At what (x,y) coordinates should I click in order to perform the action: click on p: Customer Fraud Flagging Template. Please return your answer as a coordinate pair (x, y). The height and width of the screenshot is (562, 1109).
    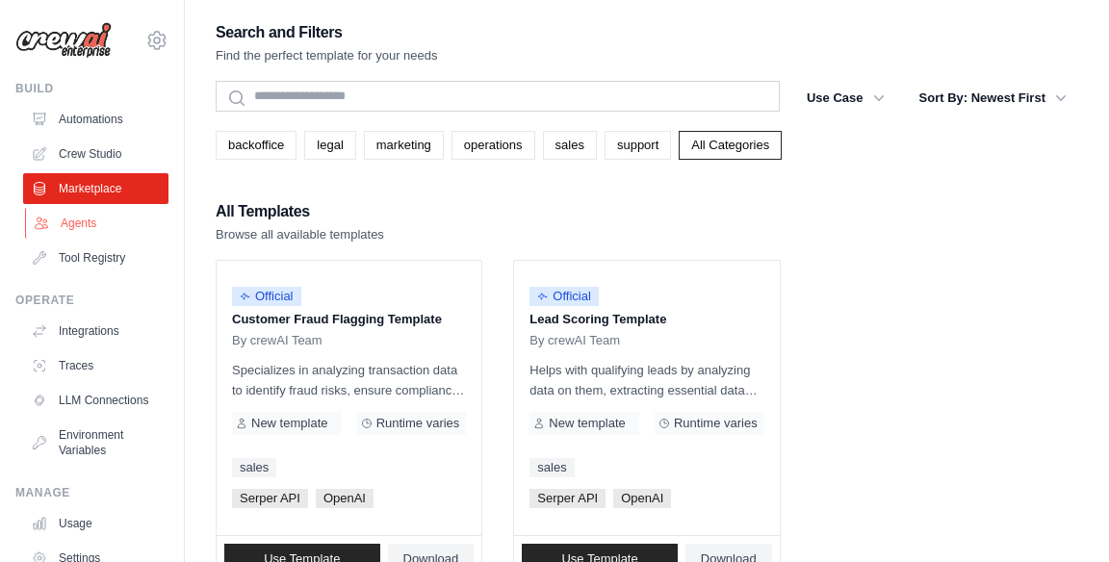
    Looking at the image, I should click on (349, 320).